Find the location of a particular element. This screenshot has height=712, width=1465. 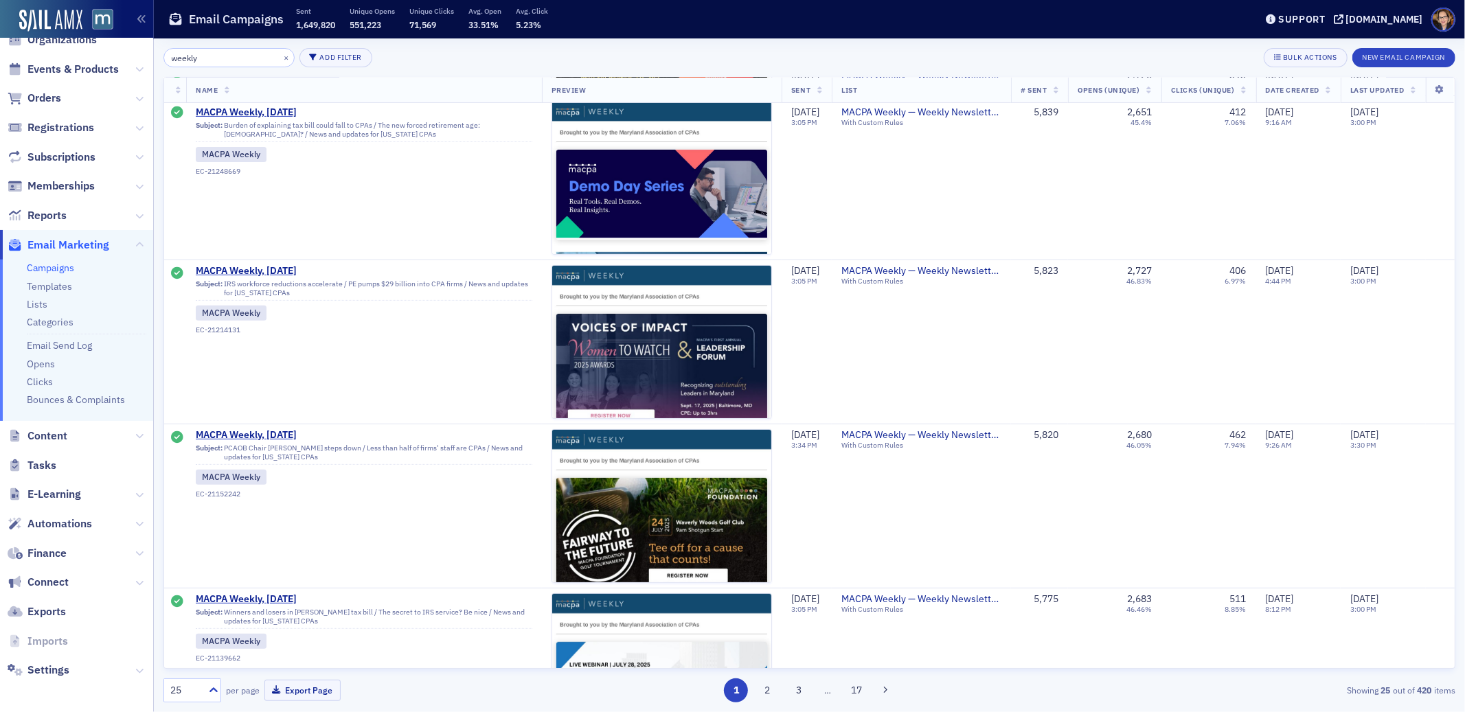

span: Connect is located at coordinates (48, 583).